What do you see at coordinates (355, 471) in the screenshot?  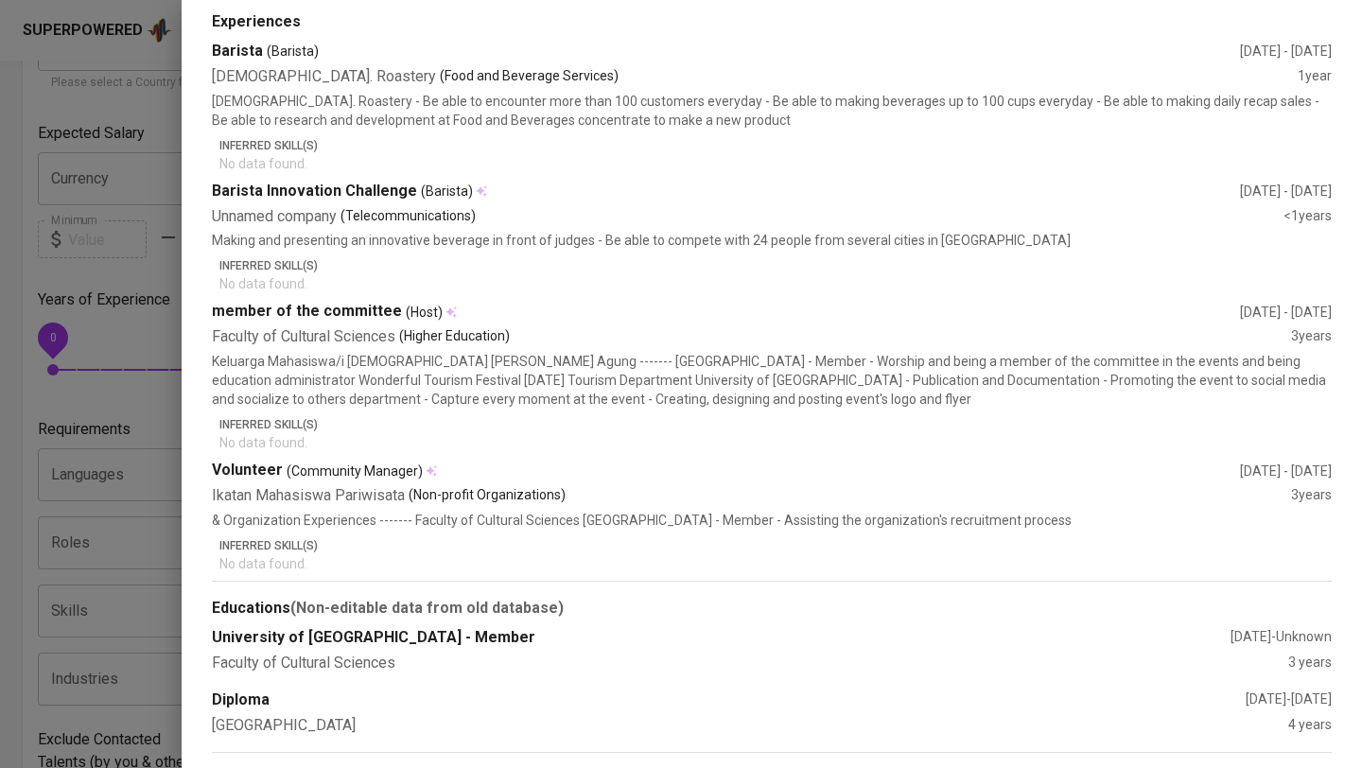 I see `span: (Community Manager)` at bounding box center [355, 471].